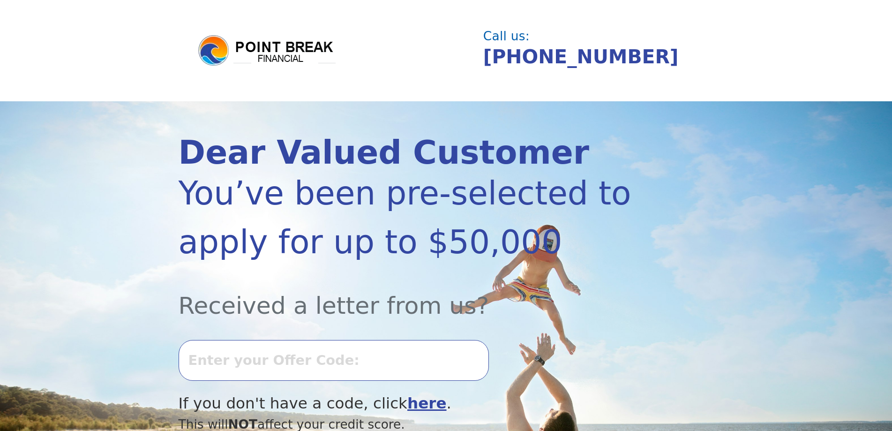 This screenshot has height=431, width=892. I want to click on a: here, so click(427, 403).